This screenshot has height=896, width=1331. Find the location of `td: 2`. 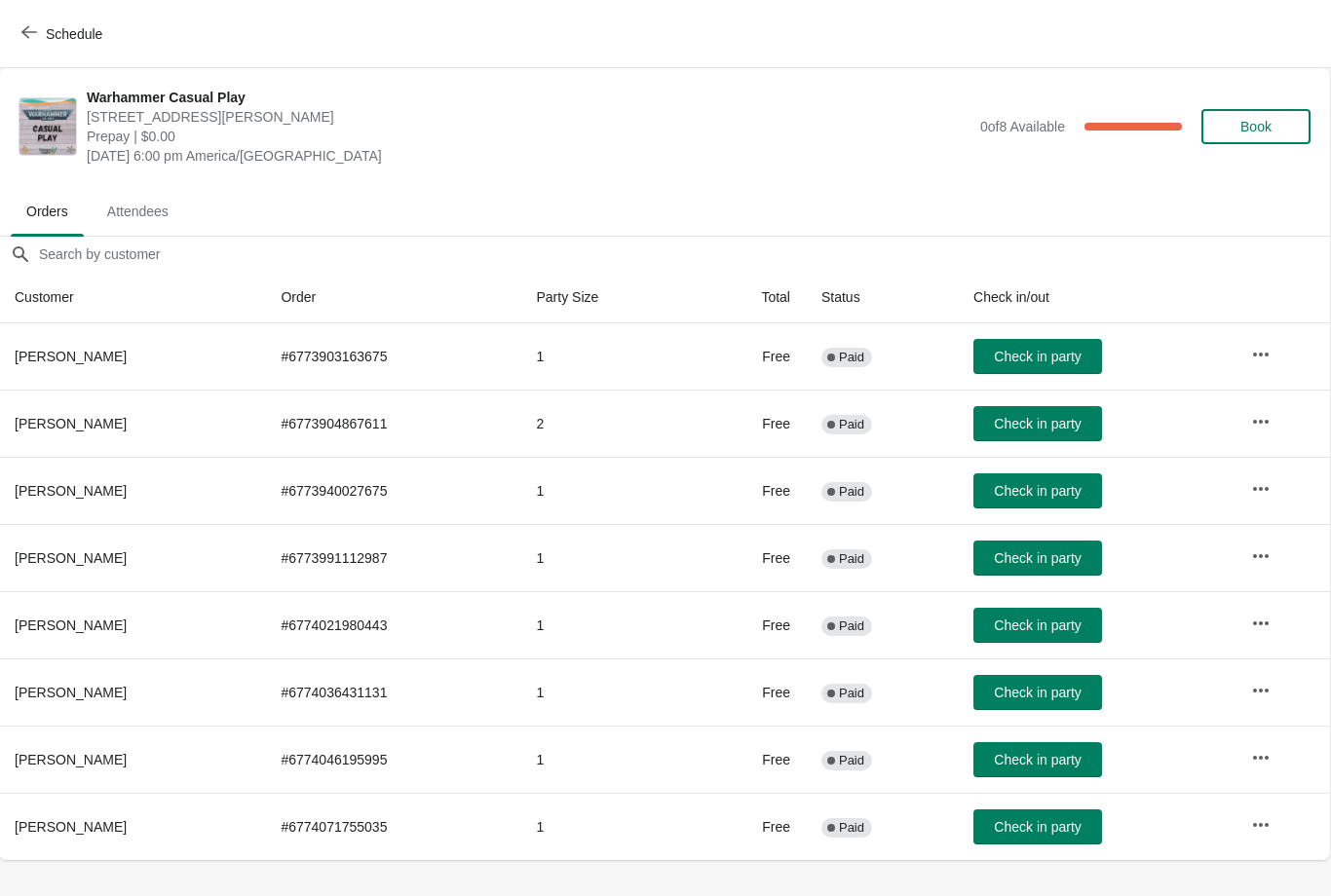

td: 2 is located at coordinates (608, 423).